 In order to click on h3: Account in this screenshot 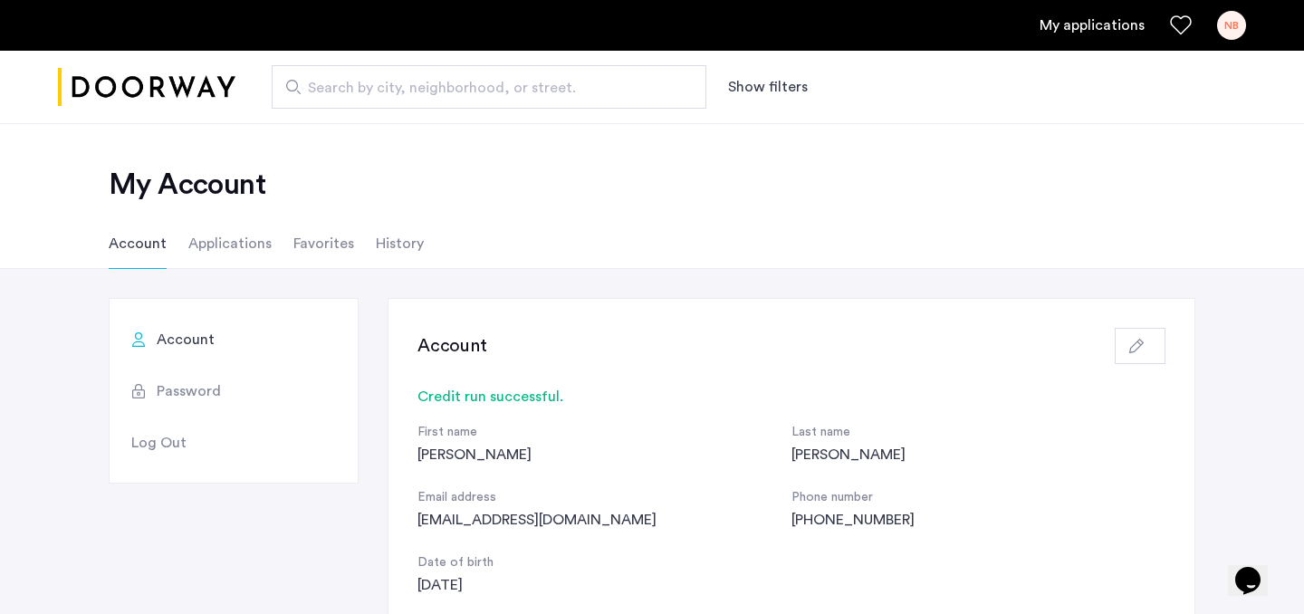, I will do `click(452, 346)`.